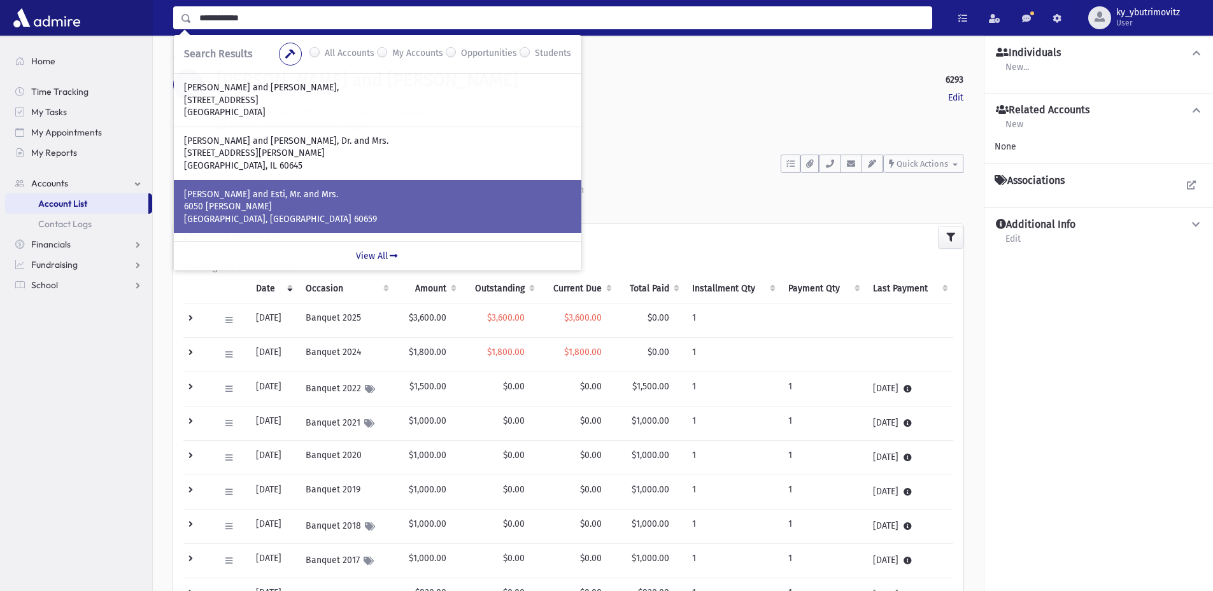  Describe the element at coordinates (78, 112) in the screenshot. I see `a: My Tasks` at that location.